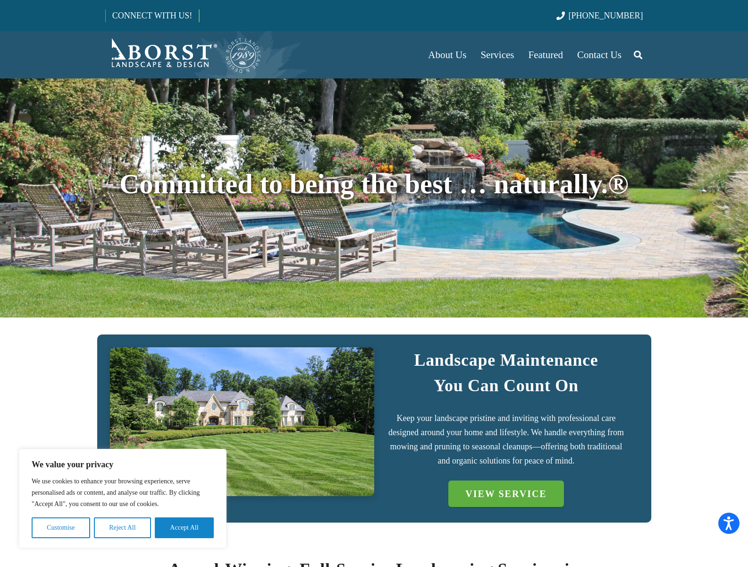 The height and width of the screenshot is (567, 748). What do you see at coordinates (123, 464) in the screenshot?
I see `p: We value your privacy` at bounding box center [123, 464].